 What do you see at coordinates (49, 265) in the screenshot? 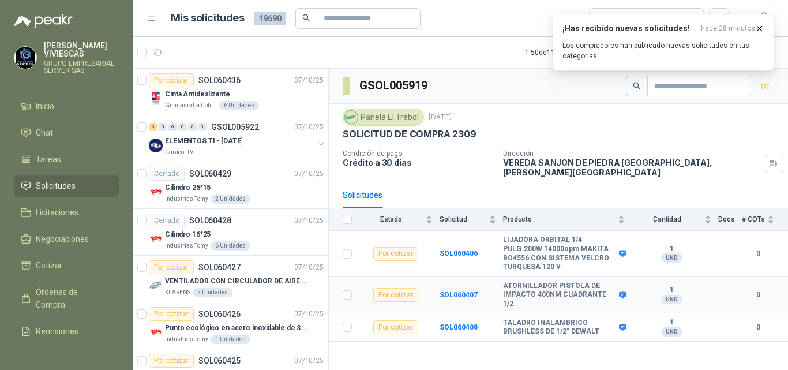
I see `span: Cotizar` at bounding box center [49, 265].